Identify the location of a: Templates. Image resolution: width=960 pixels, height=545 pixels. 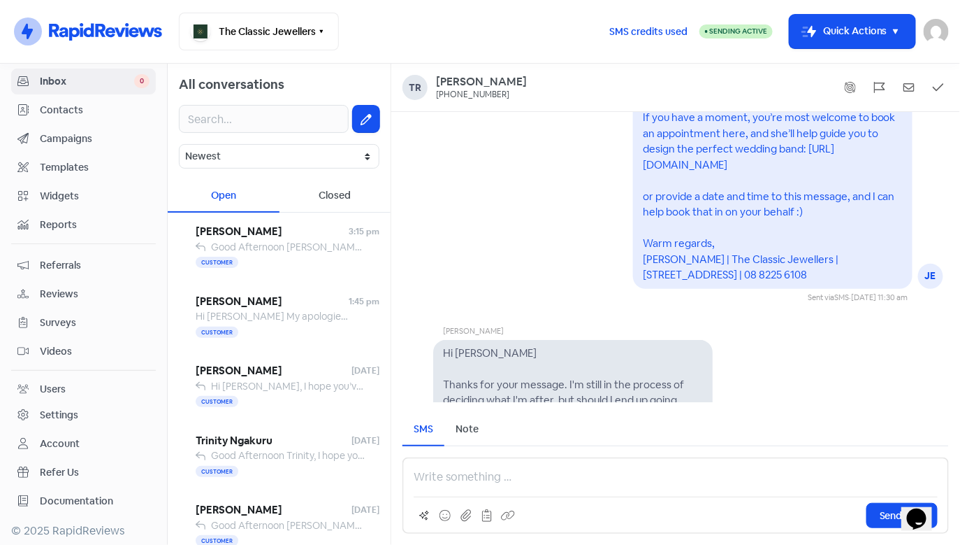
(83, 167).